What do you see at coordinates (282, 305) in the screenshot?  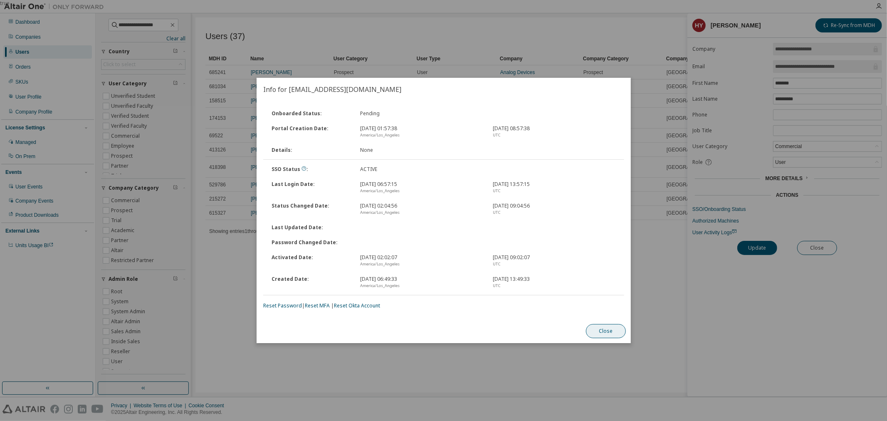 I see `a: Reset Password` at bounding box center [282, 305].